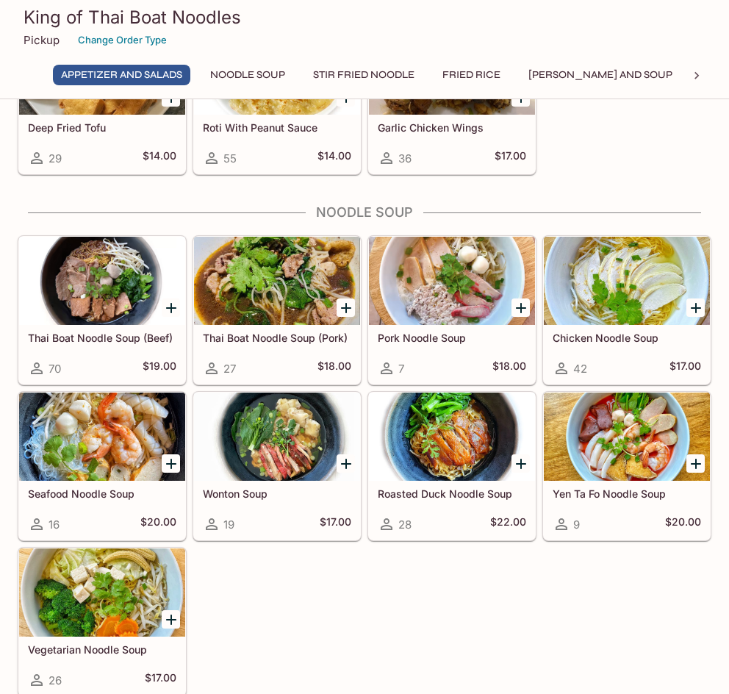  I want to click on span: 9, so click(576, 524).